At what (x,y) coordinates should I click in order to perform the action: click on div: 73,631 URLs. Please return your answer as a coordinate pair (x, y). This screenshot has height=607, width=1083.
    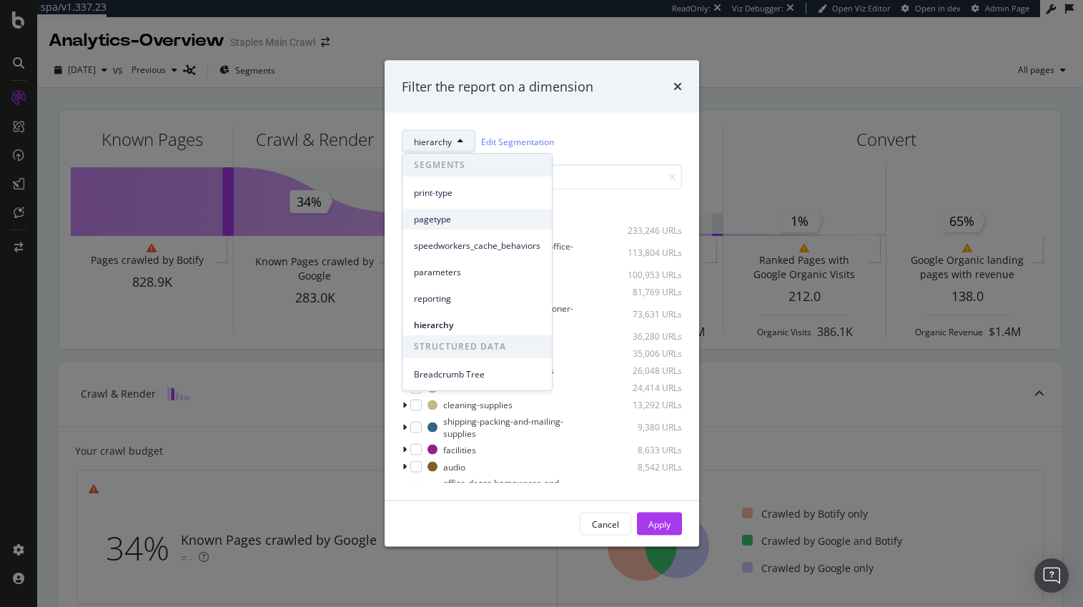
    Looking at the image, I should click on (648, 314).